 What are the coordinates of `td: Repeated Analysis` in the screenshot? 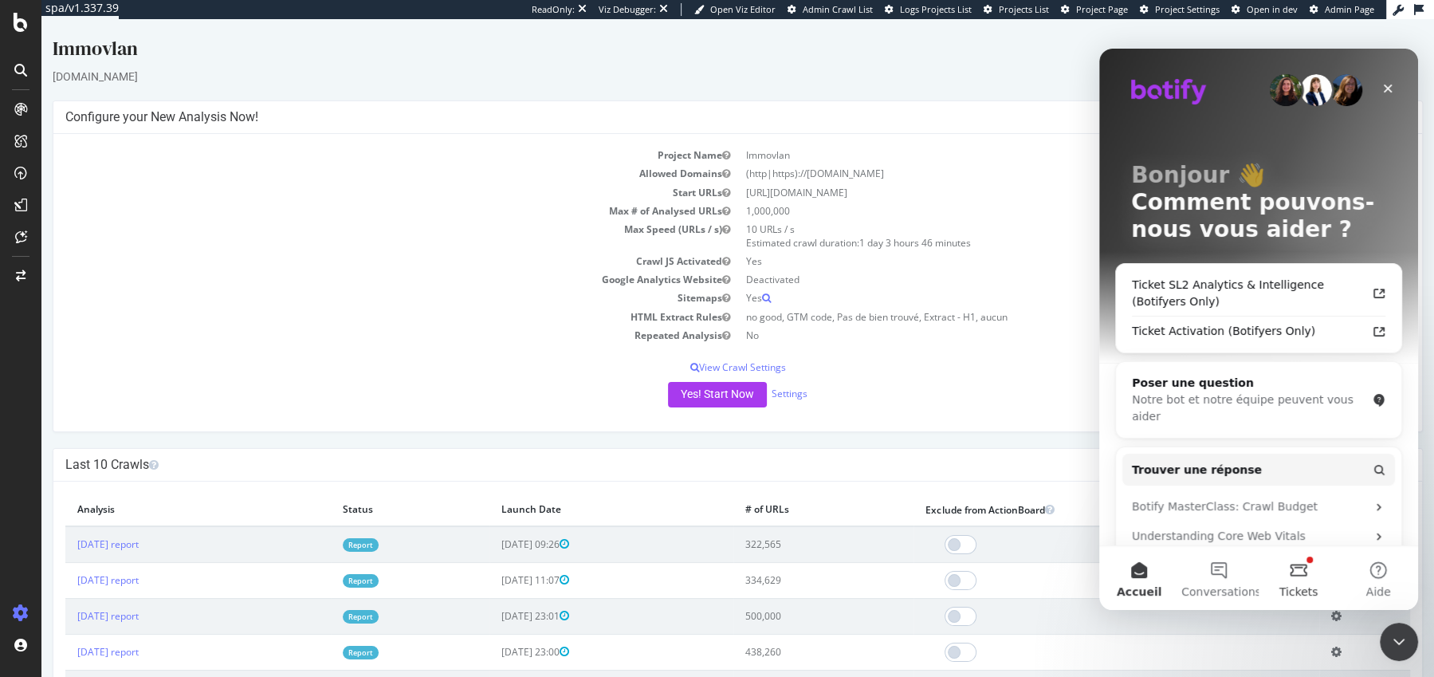 It's located at (360, 316).